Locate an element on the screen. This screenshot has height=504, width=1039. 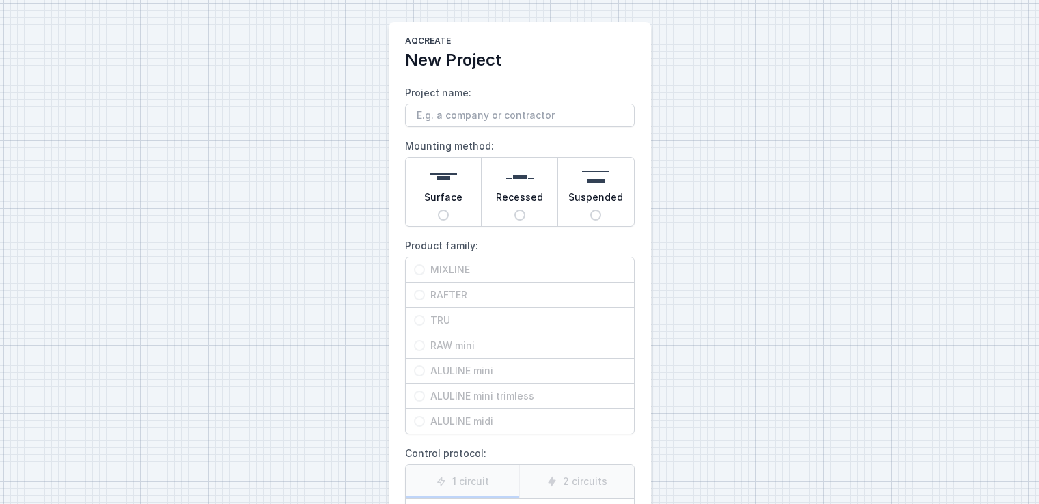
label: Mounting method: is located at coordinates (520, 181).